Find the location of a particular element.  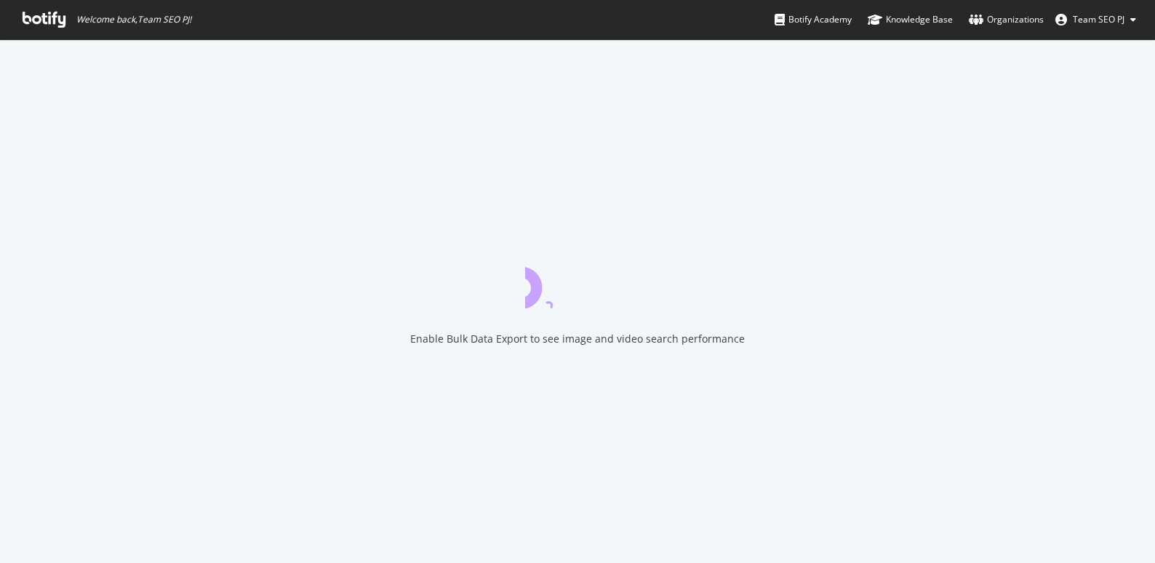

div: Organizations is located at coordinates (1006, 20).